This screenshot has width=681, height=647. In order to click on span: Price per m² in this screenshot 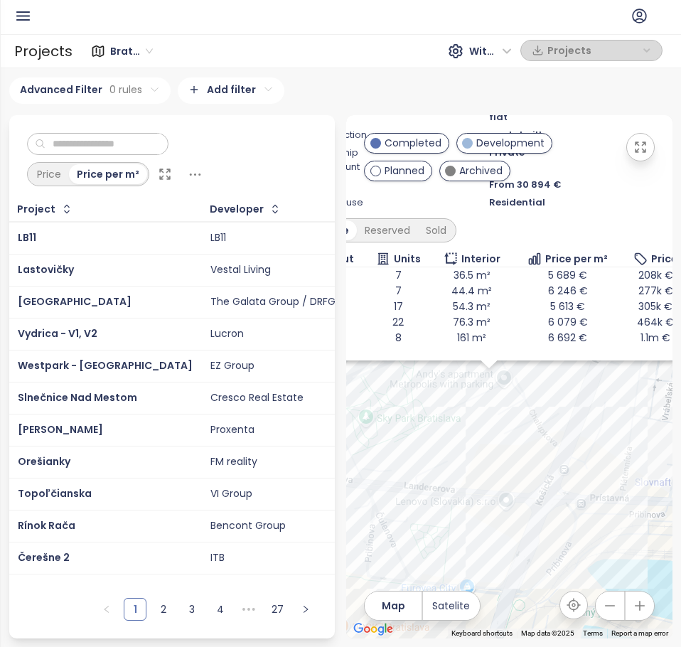, I will do `click(577, 259)`.